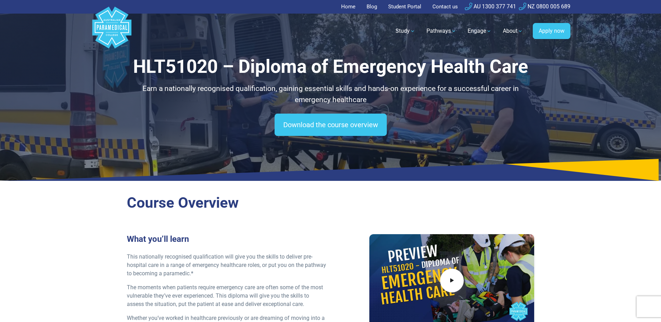 The width and height of the screenshot is (661, 322). I want to click on h2: Course Overview, so click(331, 203).